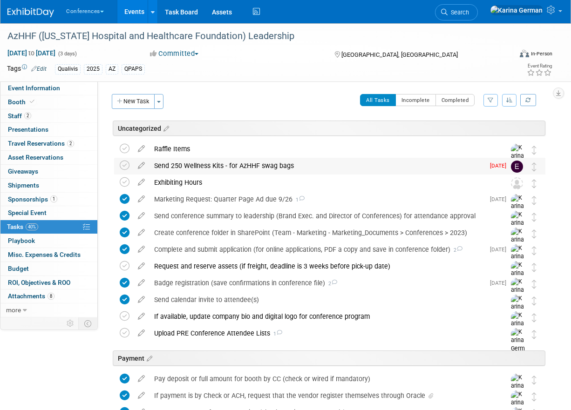 The image size is (571, 410). Describe the element at coordinates (49, 129) in the screenshot. I see `a: Presentations` at that location.